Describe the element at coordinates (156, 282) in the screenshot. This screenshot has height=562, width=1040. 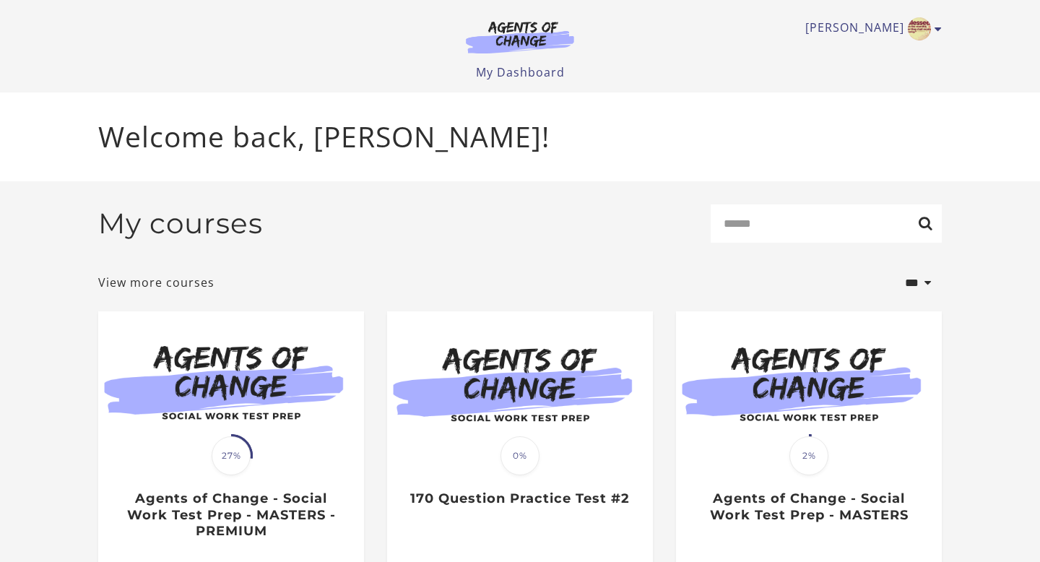
I see `a: View more courses` at that location.